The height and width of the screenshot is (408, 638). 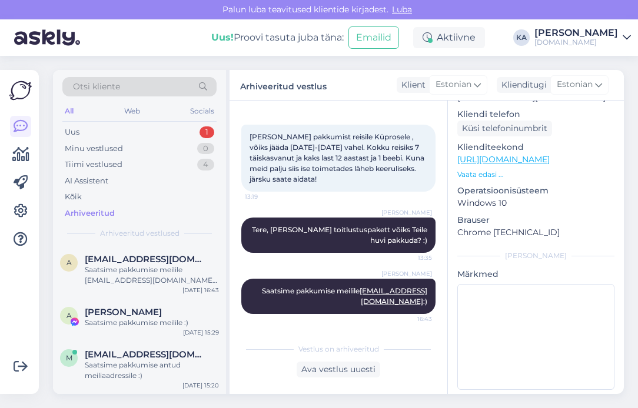 What do you see at coordinates (206, 132) in the screenshot?
I see `div: 1` at bounding box center [206, 132].